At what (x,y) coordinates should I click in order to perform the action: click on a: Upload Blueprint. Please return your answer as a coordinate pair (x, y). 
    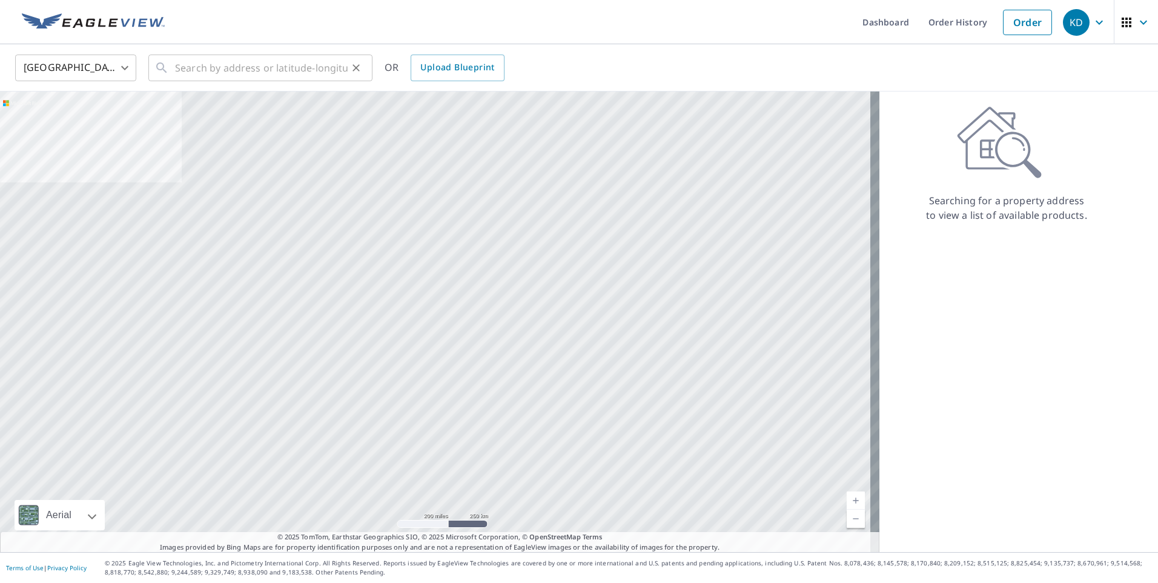
    Looking at the image, I should click on (457, 68).